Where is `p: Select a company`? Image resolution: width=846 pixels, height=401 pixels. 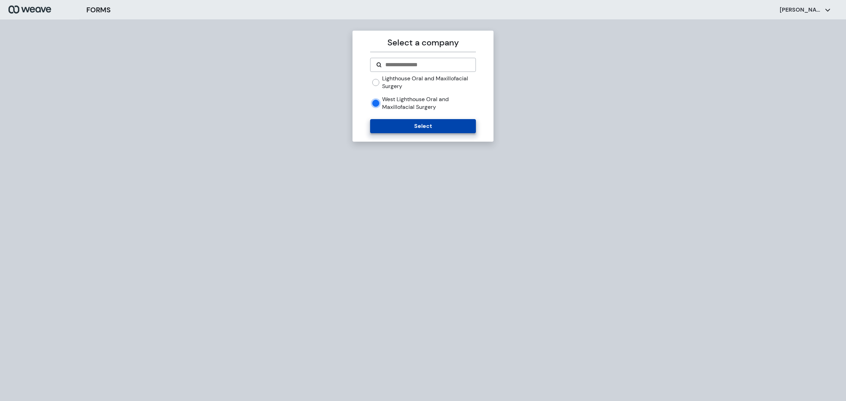 p: Select a company is located at coordinates (423, 43).